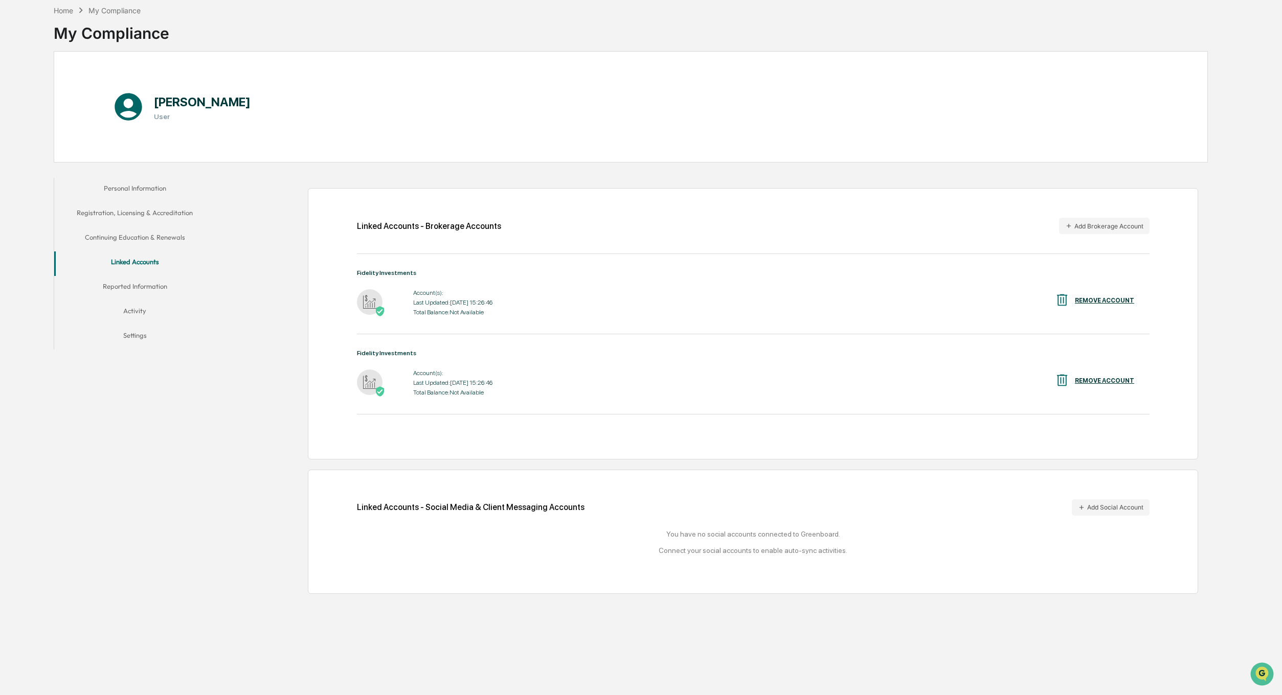 Image resolution: width=1282 pixels, height=695 pixels. What do you see at coordinates (753, 543) in the screenshot?
I see `div: You have no social accounts connected to Greenboard. Connect your social accounts to enable auto-...` at bounding box center [753, 543].